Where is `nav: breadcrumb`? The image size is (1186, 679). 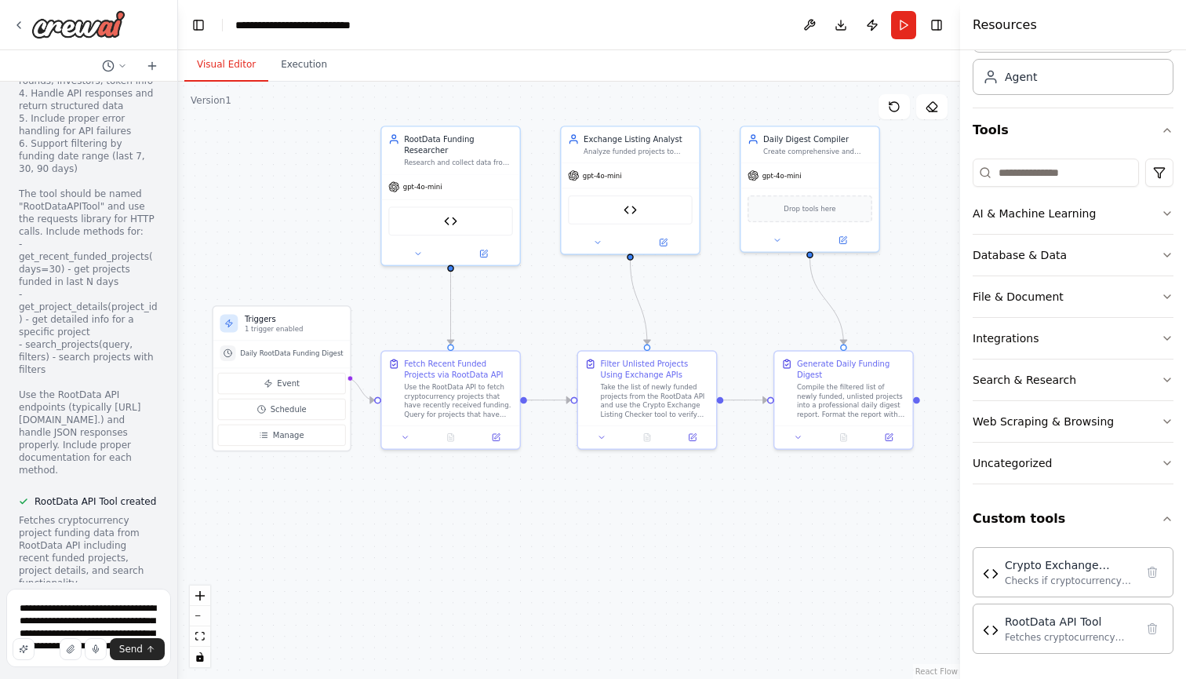
nav: breadcrumb is located at coordinates (314, 25).